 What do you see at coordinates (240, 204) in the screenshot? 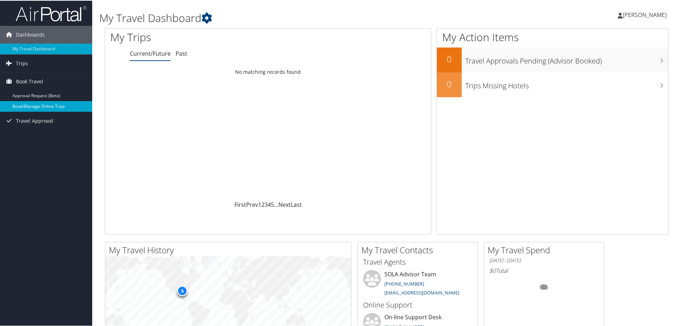
I see `a: First` at bounding box center [240, 204].